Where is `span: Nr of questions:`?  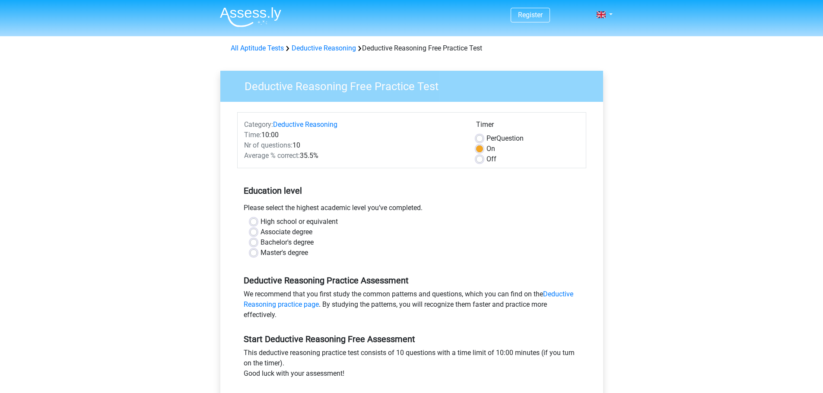
span: Nr of questions: is located at coordinates (268, 145).